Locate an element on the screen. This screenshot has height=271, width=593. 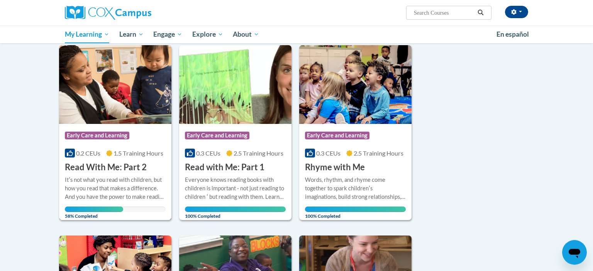
h3: Read with Me: Part 1 is located at coordinates (225, 167).